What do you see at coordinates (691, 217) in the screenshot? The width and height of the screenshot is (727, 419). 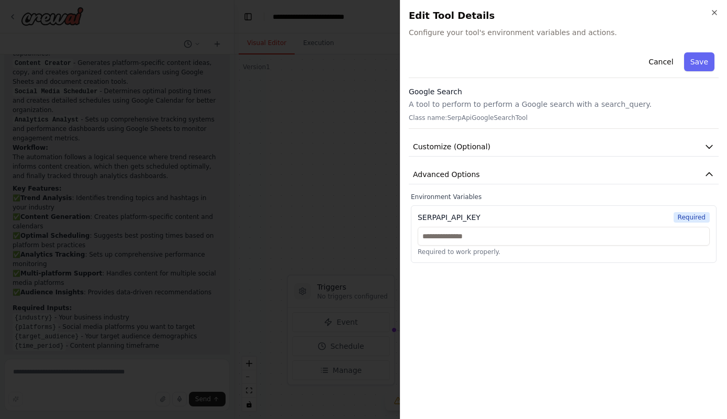 I see `span: Required` at bounding box center [691, 217].